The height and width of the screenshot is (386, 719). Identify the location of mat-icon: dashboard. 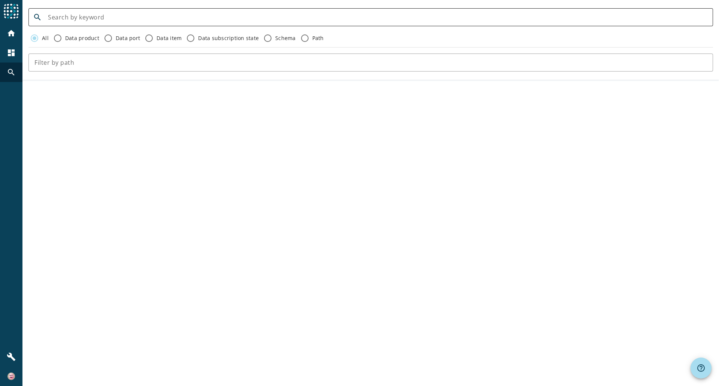
(11, 53).